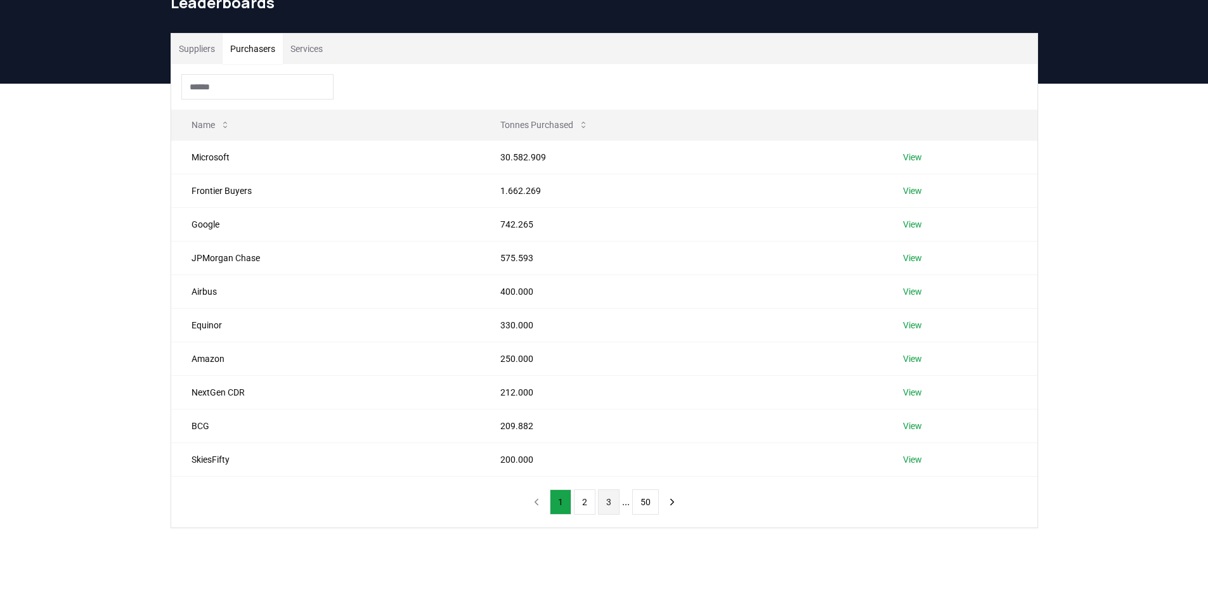 This screenshot has height=599, width=1208. What do you see at coordinates (326, 325) in the screenshot?
I see `td: Equinor` at bounding box center [326, 325].